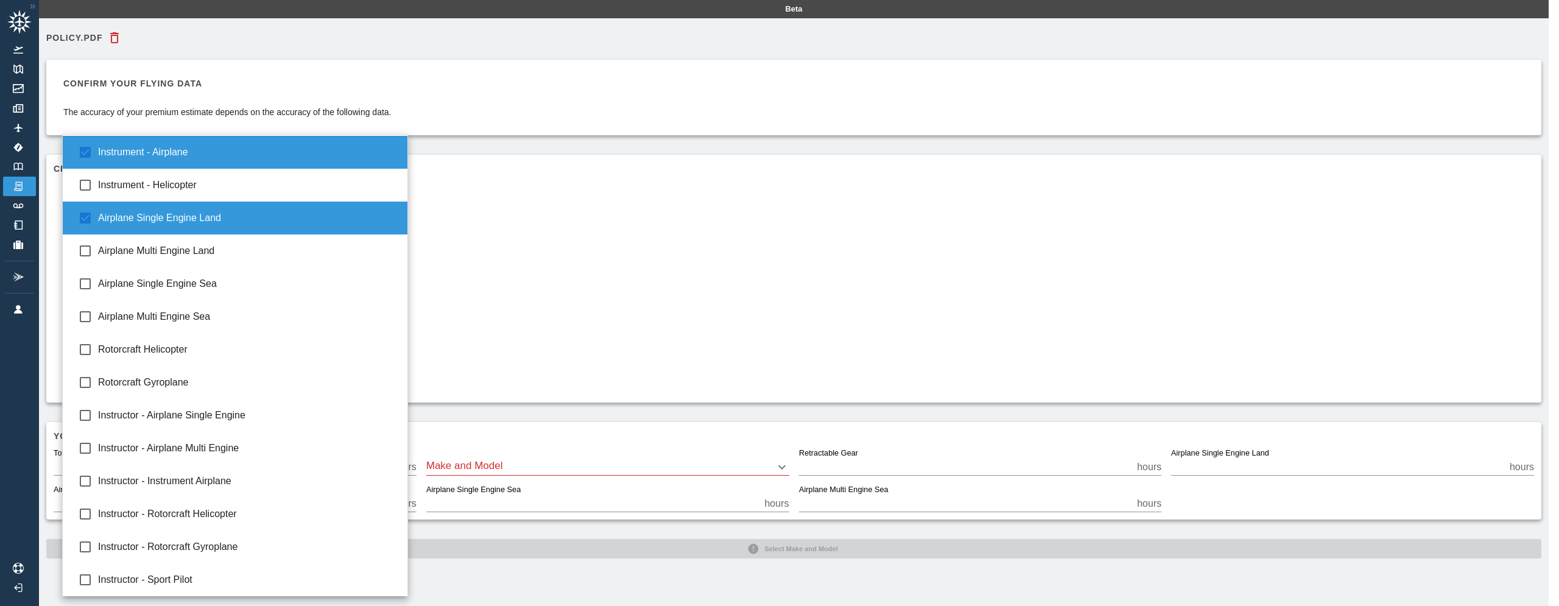 Image resolution: width=1559 pixels, height=606 pixels. What do you see at coordinates (248, 382) in the screenshot?
I see `span: Rotorcraft Gyroplane` at bounding box center [248, 382].